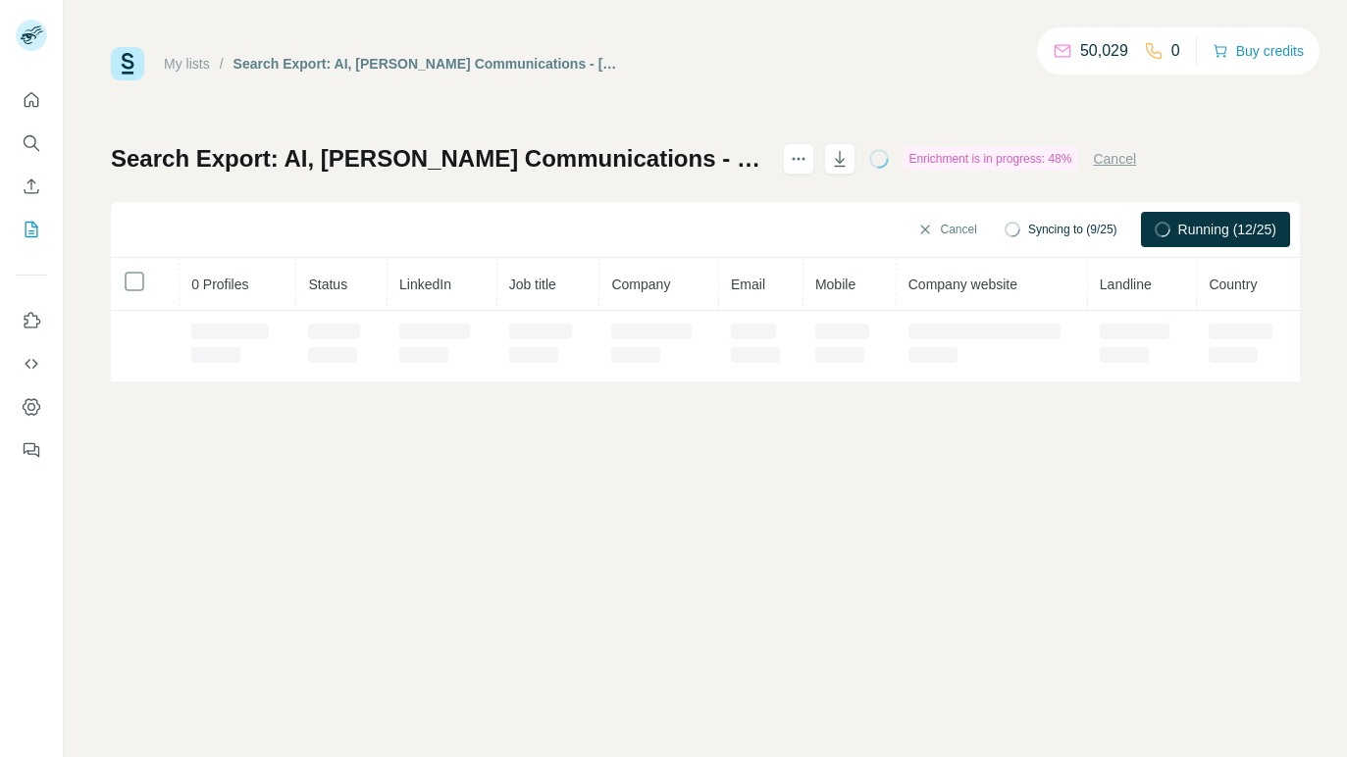  Describe the element at coordinates (328, 285) in the screenshot. I see `span: Status` at that location.